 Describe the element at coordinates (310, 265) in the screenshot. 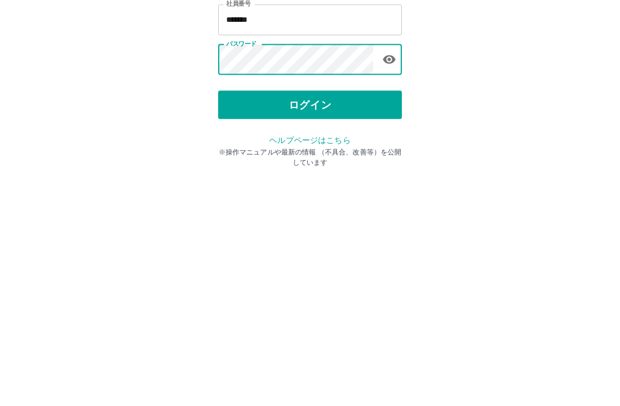

I see `p: ※操作マニュアルや最新の情報 （不具合、改善等）を公開しています` at that location.